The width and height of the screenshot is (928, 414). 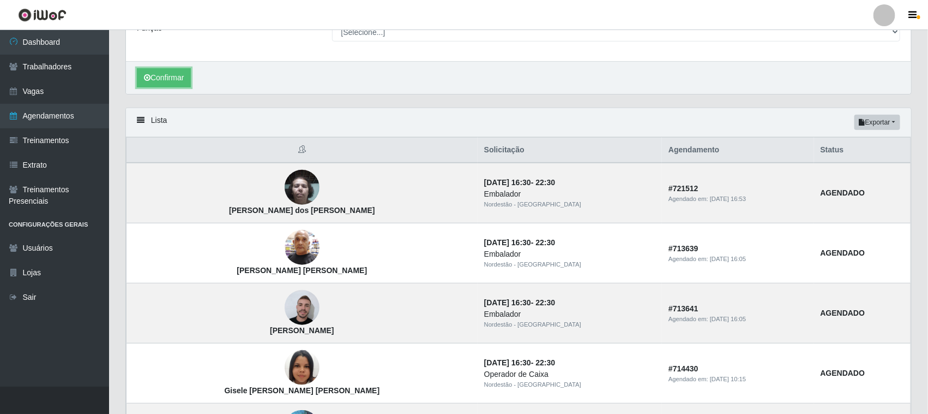 I want to click on img: Gisele Albertina Lima da Silva, so click(x=302, y=368).